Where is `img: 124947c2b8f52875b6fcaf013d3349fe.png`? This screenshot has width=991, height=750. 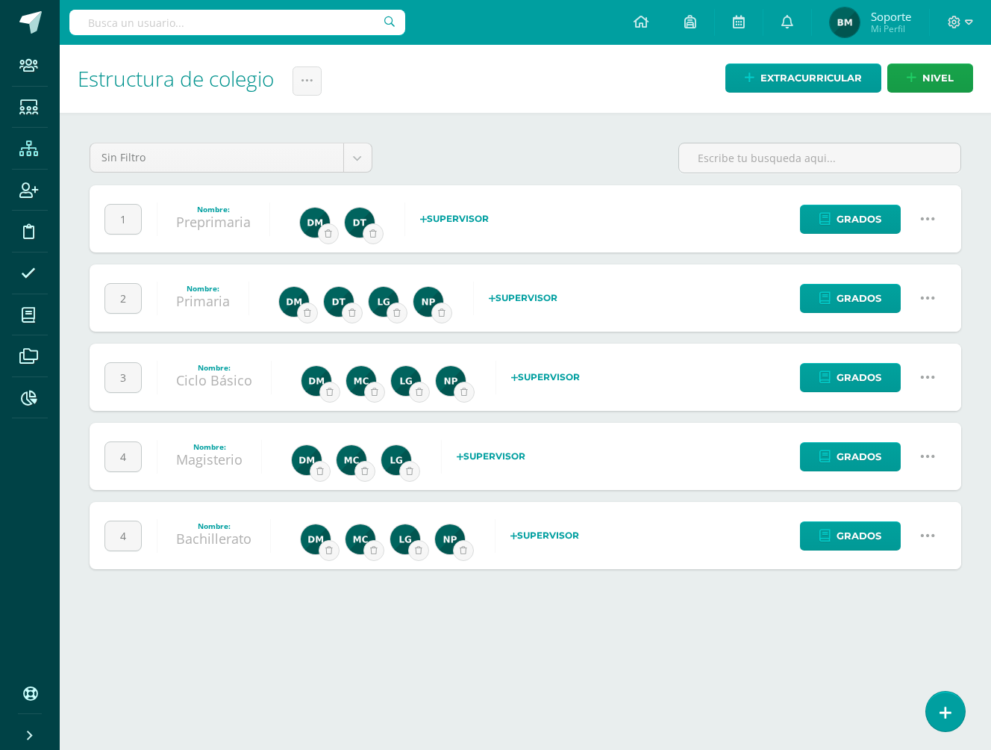 img: 124947c2b8f52875b6fcaf013d3349fe.png is located at coordinates (845, 22).